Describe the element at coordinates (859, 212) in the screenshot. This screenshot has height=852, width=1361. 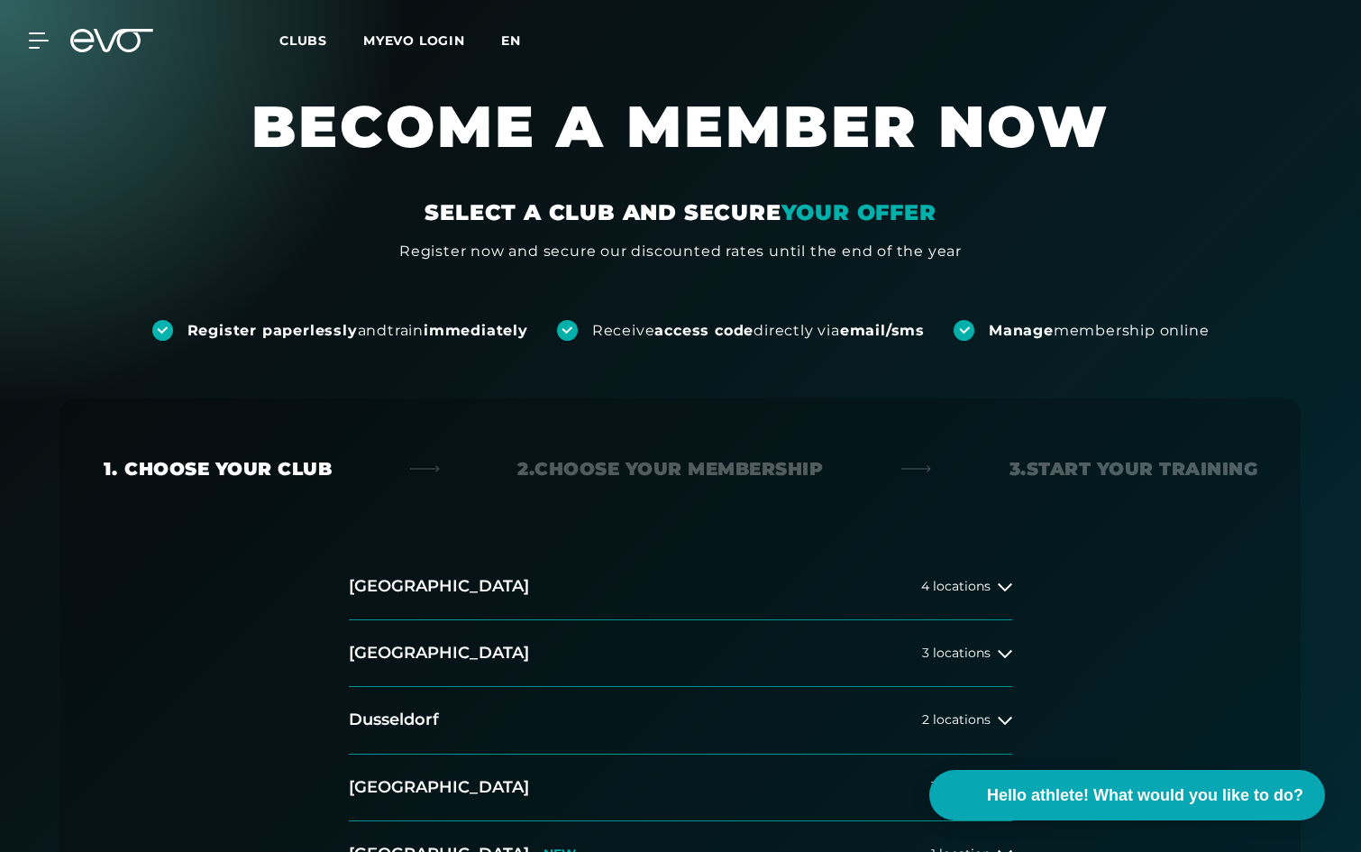
I see `font: YOUR OFFER` at that location.